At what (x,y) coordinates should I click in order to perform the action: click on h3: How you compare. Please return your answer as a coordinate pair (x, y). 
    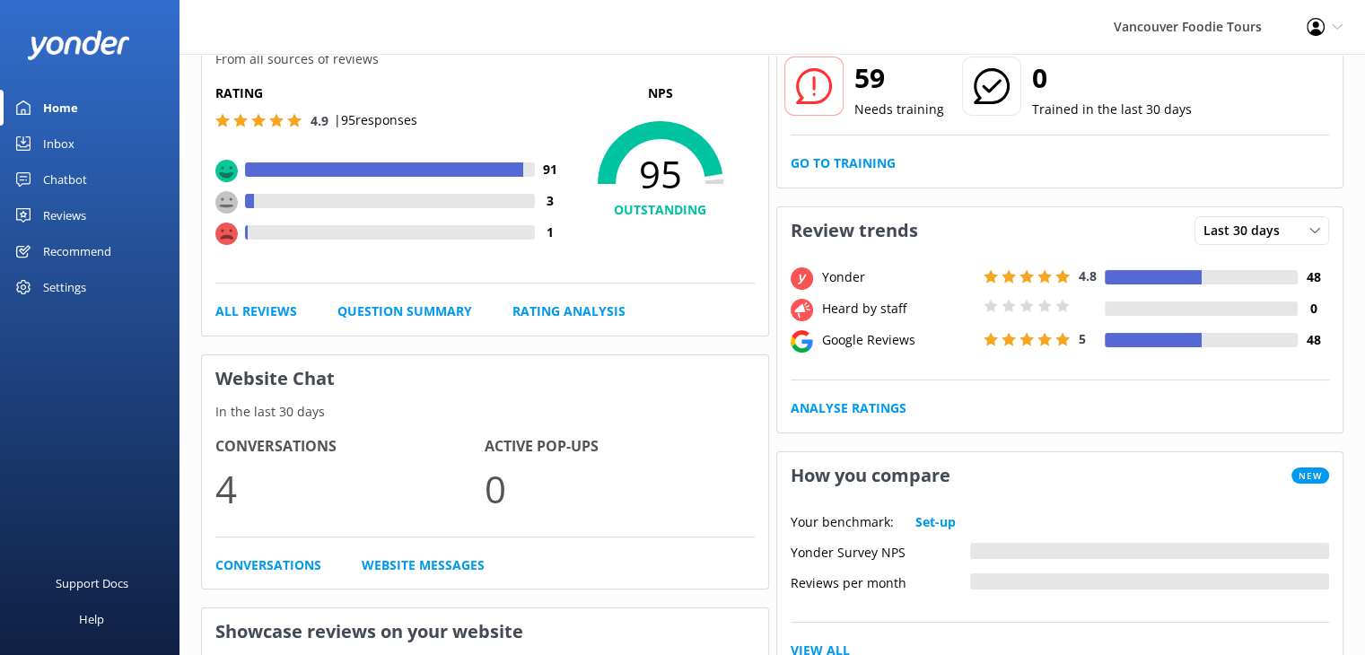
    Looking at the image, I should click on (871, 476).